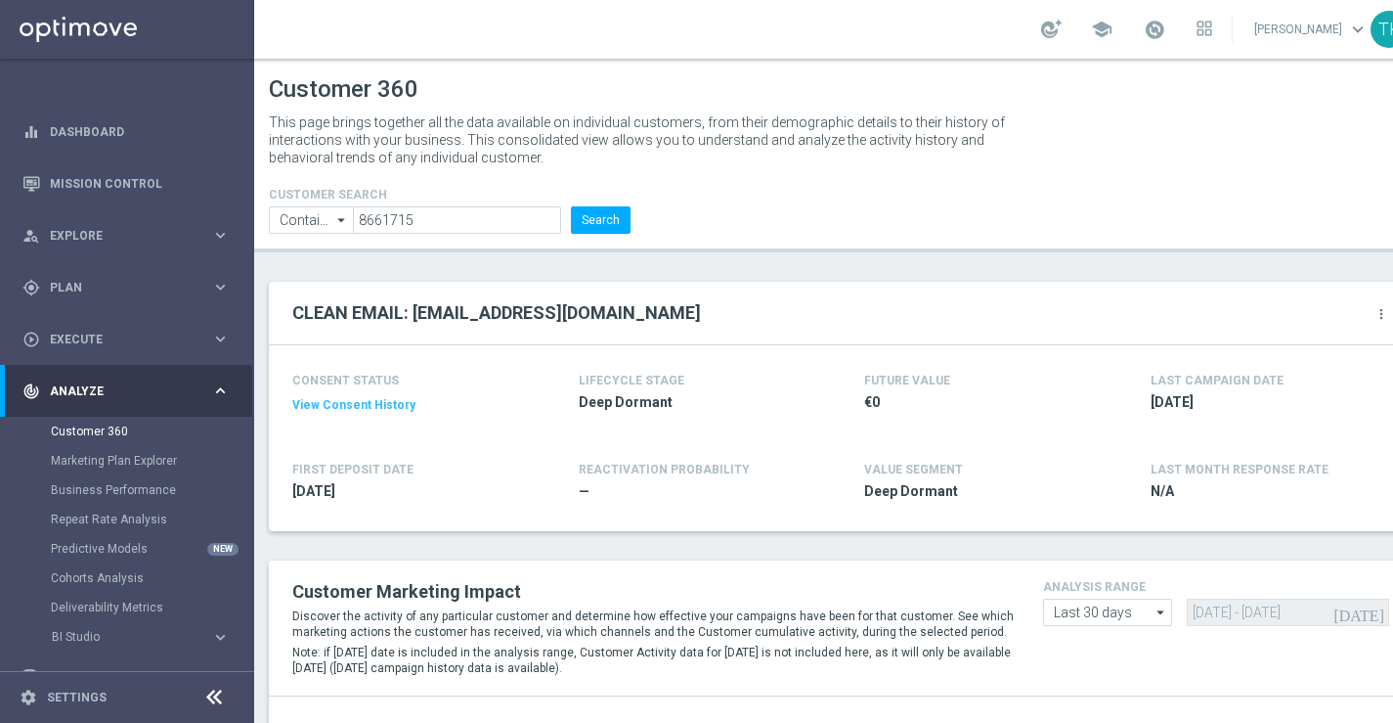  What do you see at coordinates (653, 624) in the screenshot?
I see `p: Discover the activity of any particular customer and determine how effective your campaigns have ...` at bounding box center [653, 624].